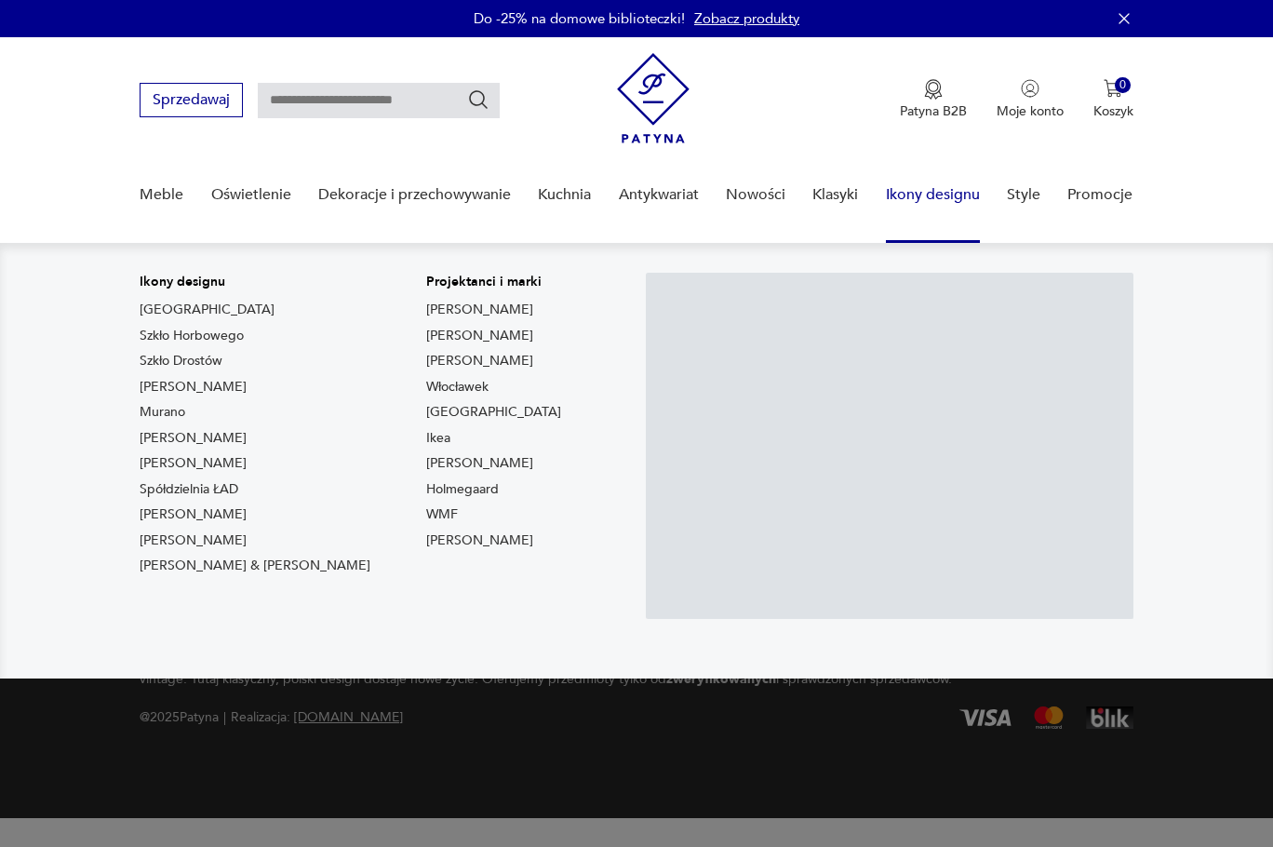 This screenshot has width=1273, height=847. What do you see at coordinates (659, 194) in the screenshot?
I see `a: Antykwariat` at bounding box center [659, 194].